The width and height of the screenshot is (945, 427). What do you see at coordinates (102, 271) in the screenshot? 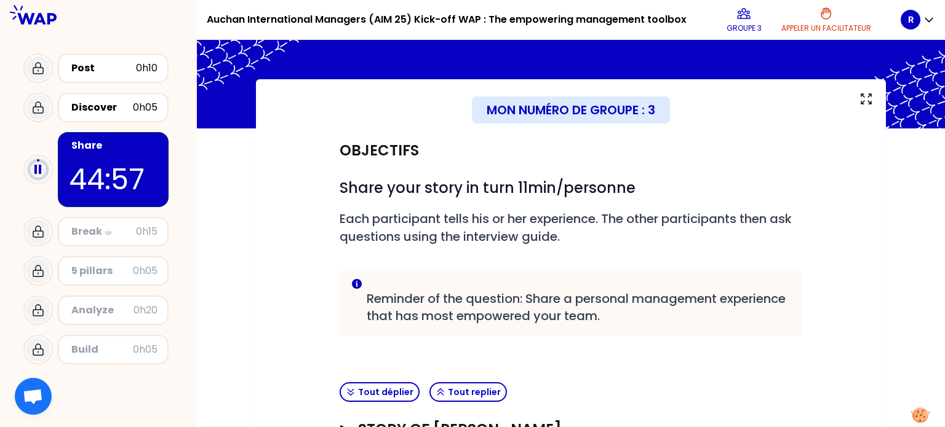
I see `div: 5 pillars` at bounding box center [102, 271].